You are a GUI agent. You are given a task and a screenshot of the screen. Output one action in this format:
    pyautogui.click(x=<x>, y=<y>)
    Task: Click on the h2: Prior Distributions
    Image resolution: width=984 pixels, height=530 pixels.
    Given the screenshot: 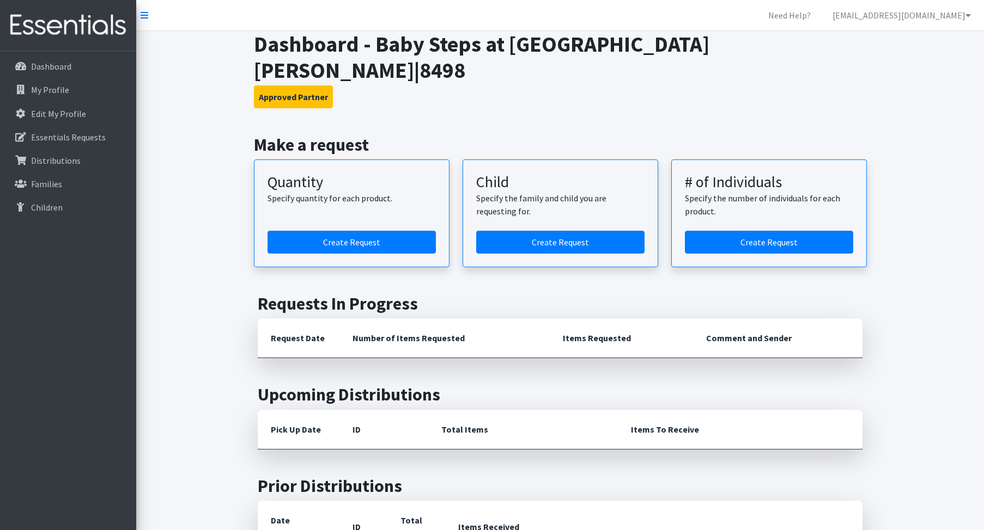 What is the action you would take?
    pyautogui.click(x=560, y=486)
    